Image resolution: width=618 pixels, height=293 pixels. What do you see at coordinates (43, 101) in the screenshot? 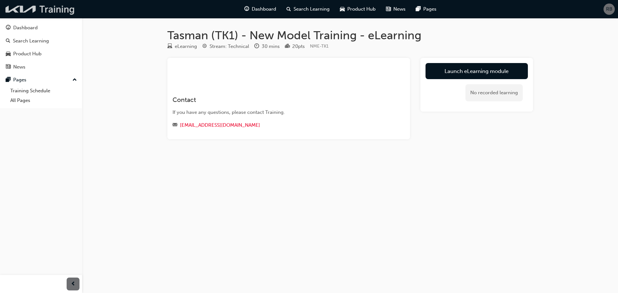
I see `a: All Pages` at bounding box center [43, 101].